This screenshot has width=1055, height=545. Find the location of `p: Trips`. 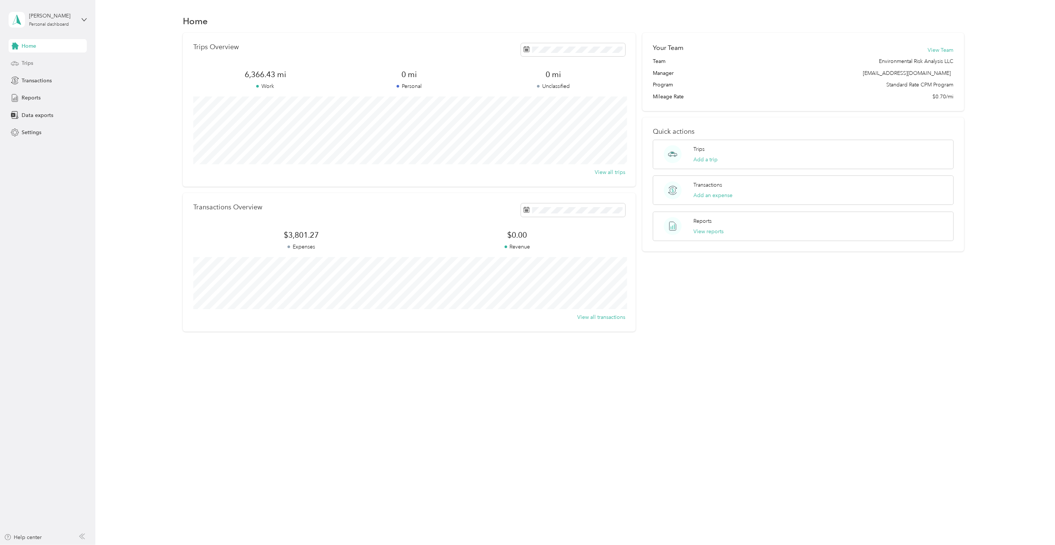

p: Trips is located at coordinates (699, 149).